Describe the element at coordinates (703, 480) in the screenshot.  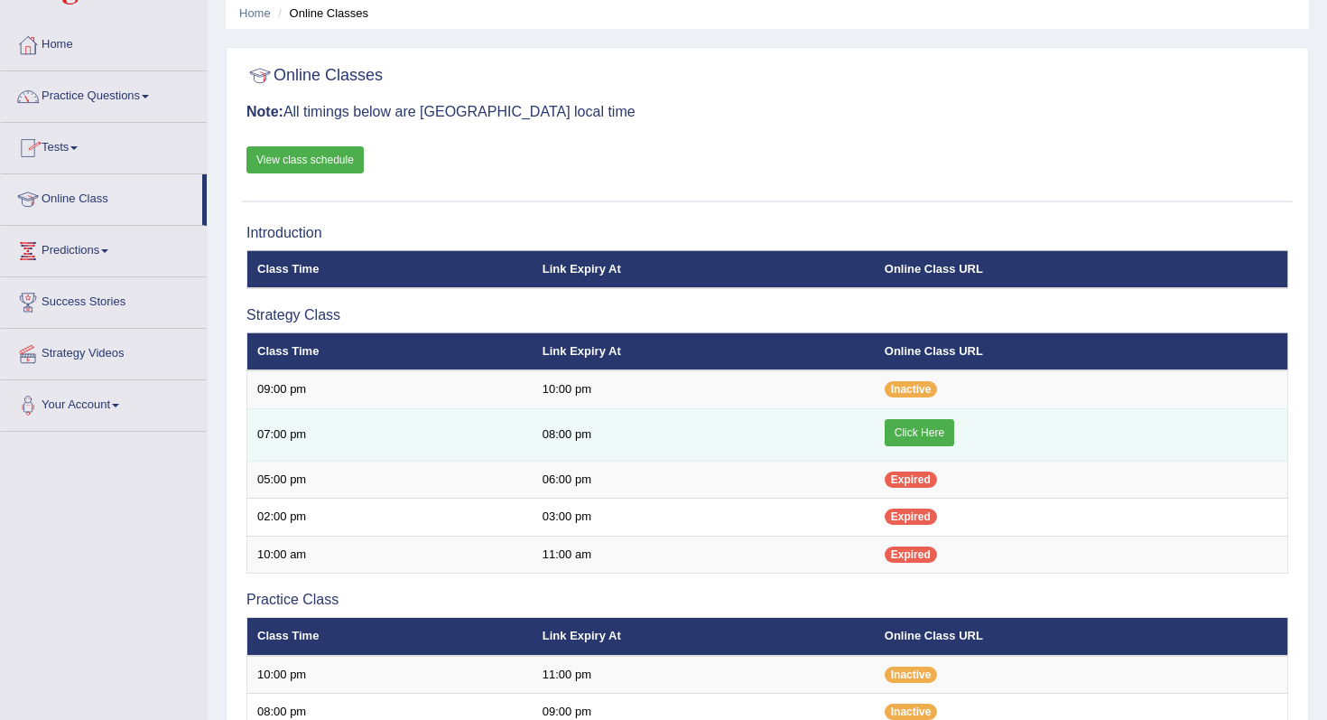
I see `td: 06:00 pm` at that location.